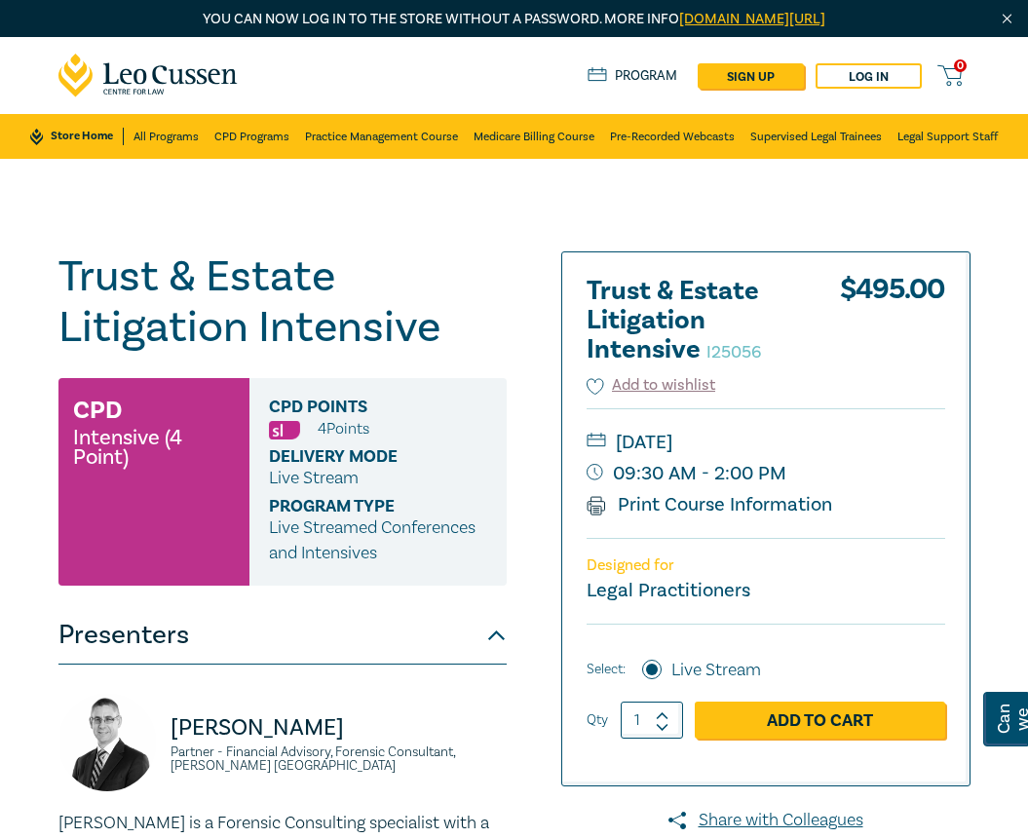 Image resolution: width=1028 pixels, height=839 pixels. Describe the element at coordinates (816, 136) in the screenshot. I see `a: Supervised Legal Trainees` at that location.